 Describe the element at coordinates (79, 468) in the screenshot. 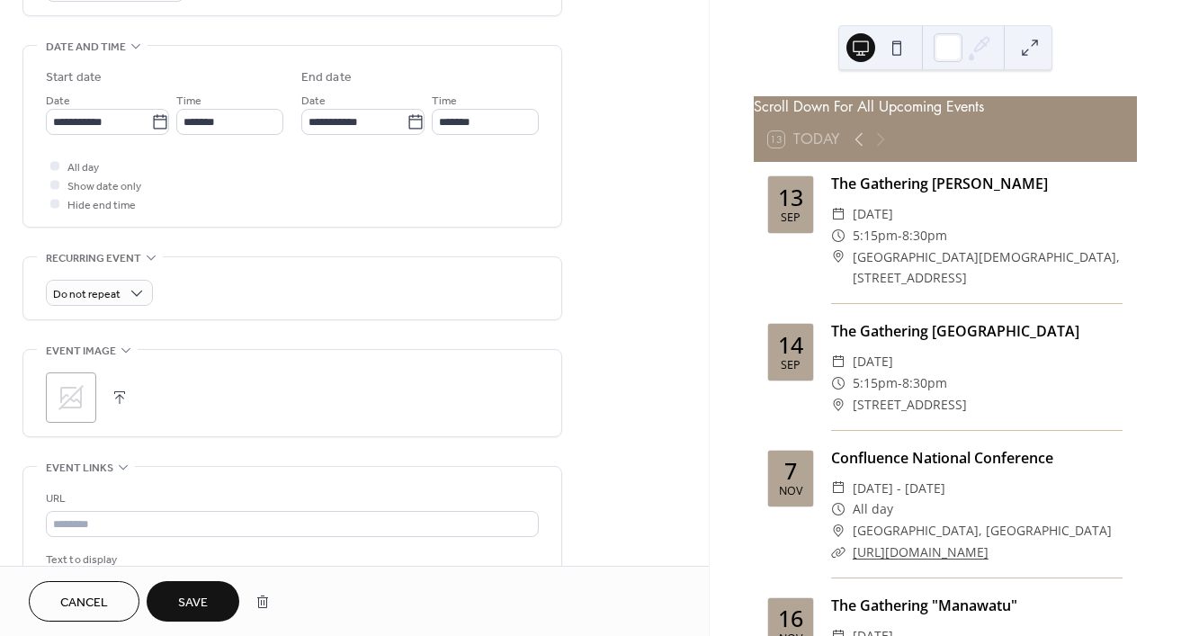

I see `span: Event links` at that location.